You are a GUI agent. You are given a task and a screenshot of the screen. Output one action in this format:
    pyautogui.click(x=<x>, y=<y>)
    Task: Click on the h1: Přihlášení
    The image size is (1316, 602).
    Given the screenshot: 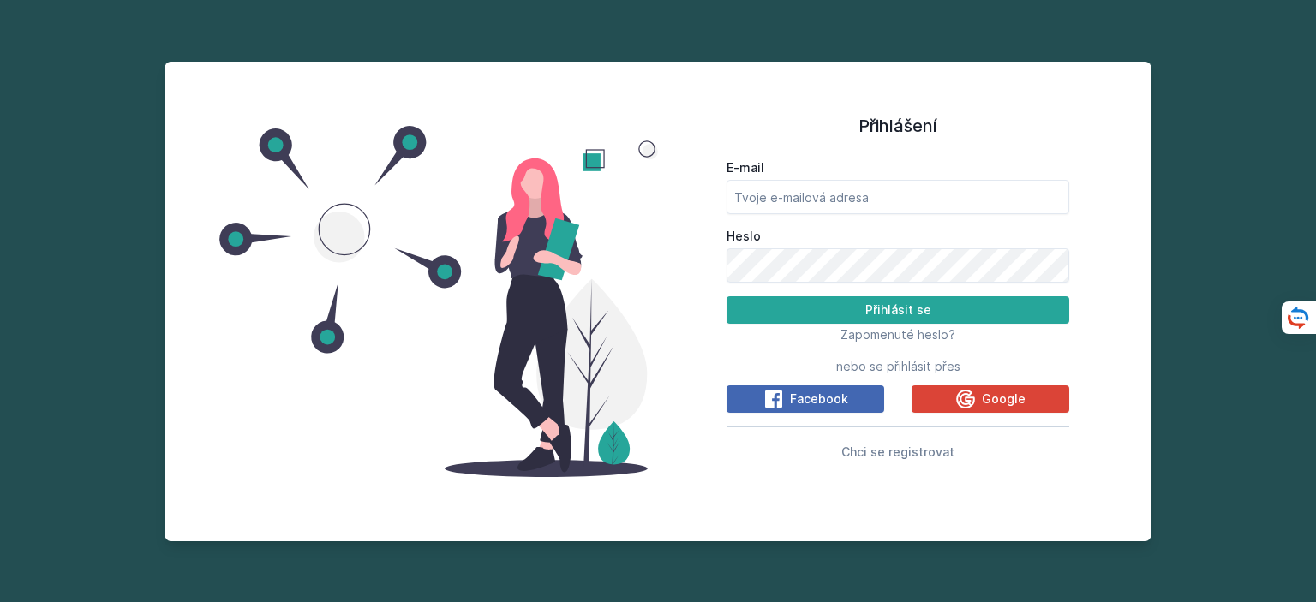 What is the action you would take?
    pyautogui.click(x=898, y=126)
    